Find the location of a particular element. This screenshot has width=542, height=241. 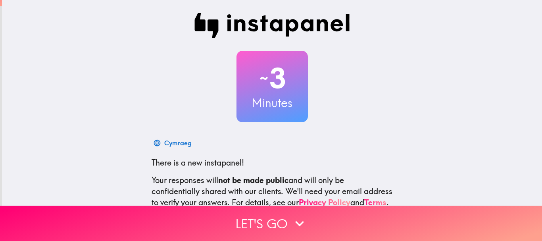

b: not be made public is located at coordinates (253, 180).